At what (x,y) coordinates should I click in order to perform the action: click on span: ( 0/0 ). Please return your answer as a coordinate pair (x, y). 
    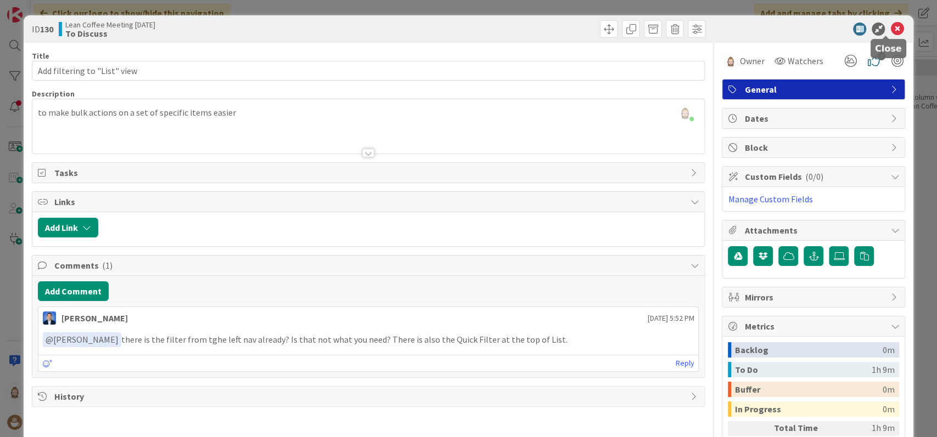
    Looking at the image, I should click on (813, 177).